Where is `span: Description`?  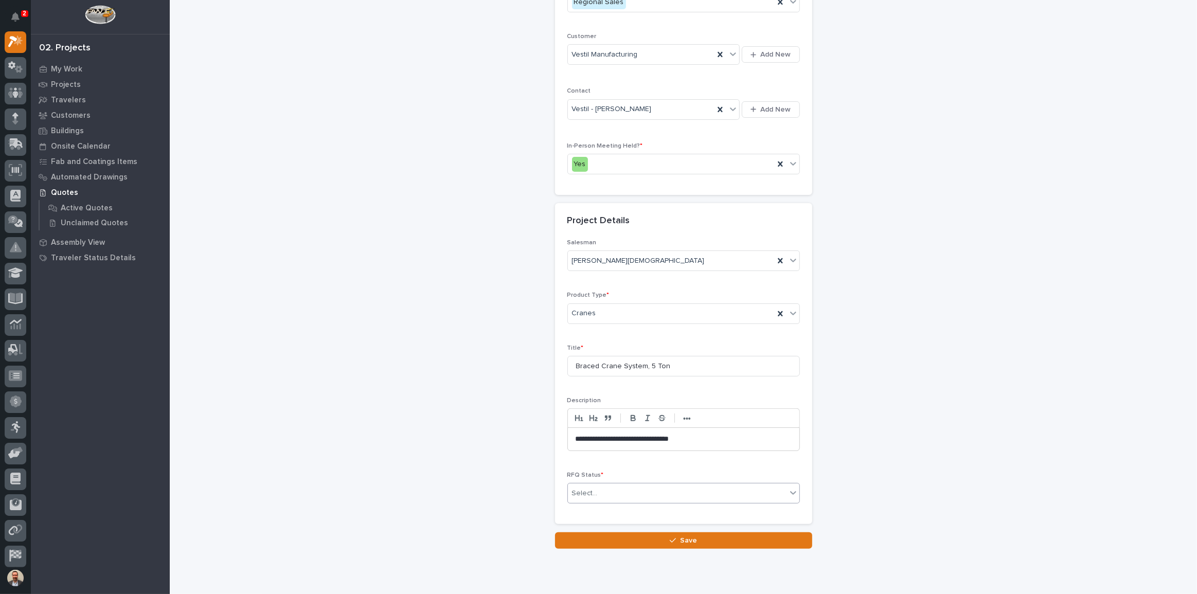 span: Description is located at coordinates (584, 401).